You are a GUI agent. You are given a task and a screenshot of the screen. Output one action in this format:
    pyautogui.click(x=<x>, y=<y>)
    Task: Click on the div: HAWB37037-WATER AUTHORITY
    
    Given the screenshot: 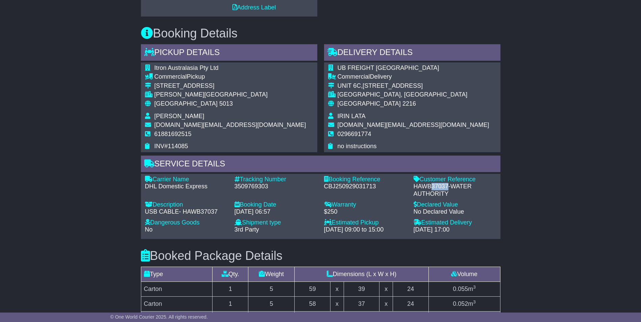 What is the action you would take?
    pyautogui.click(x=455, y=190)
    